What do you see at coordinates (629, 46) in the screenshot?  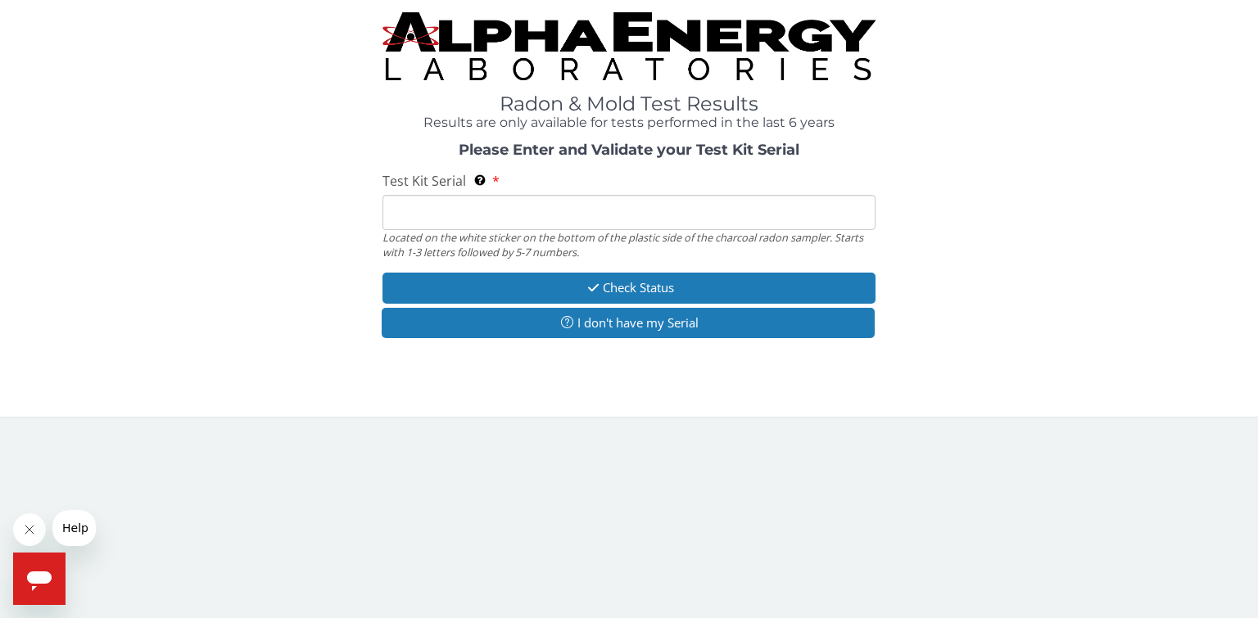 I see `img: TightCrop.jpg` at bounding box center [629, 46].